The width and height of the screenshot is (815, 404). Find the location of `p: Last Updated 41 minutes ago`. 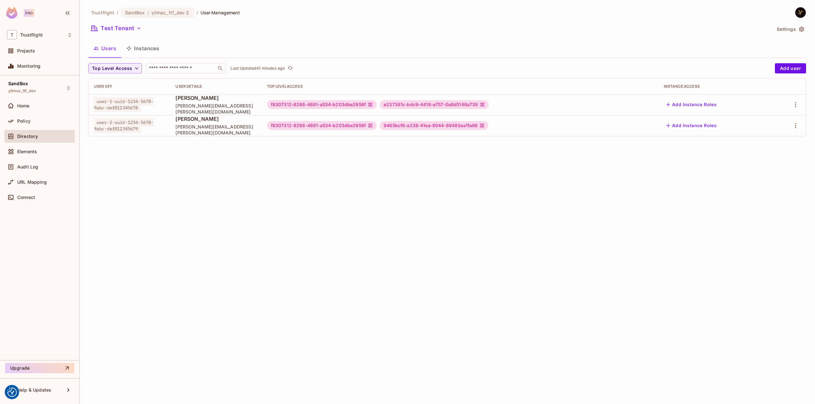

p: Last Updated 41 minutes ago is located at coordinates (257, 68).